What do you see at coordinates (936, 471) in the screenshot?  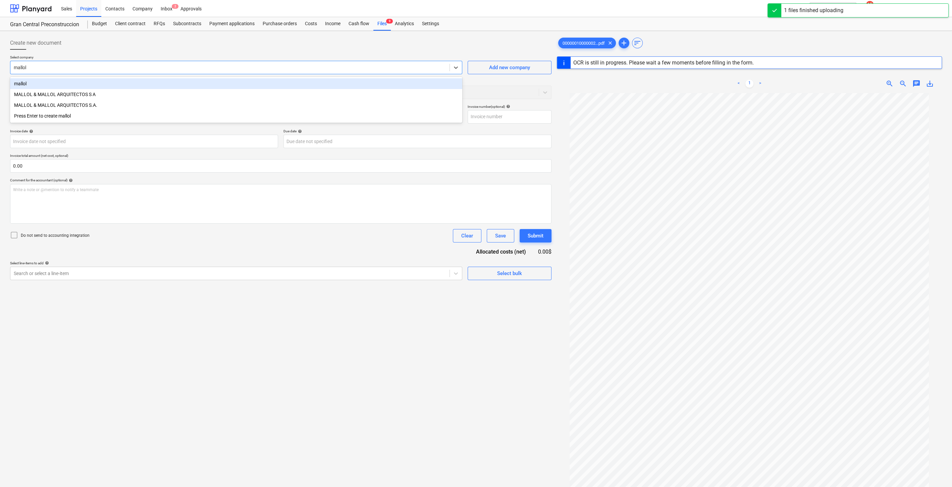 I see `div: Widget de chat` at bounding box center [936, 471].